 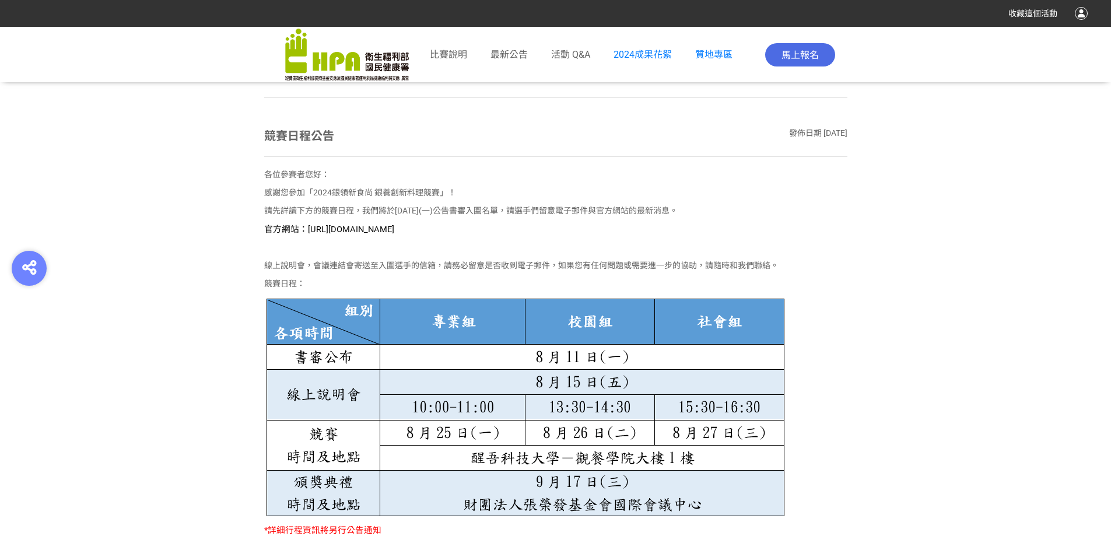 What do you see at coordinates (556, 284) in the screenshot?
I see `p: 競賽日程：` at bounding box center [556, 284].